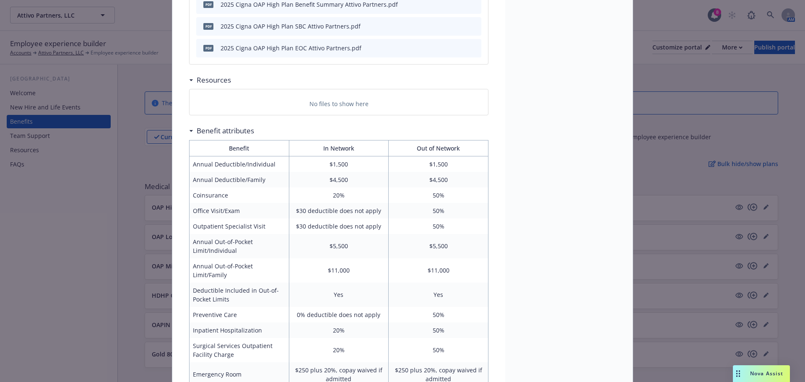  I want to click on th: Out of Network, so click(438, 148).